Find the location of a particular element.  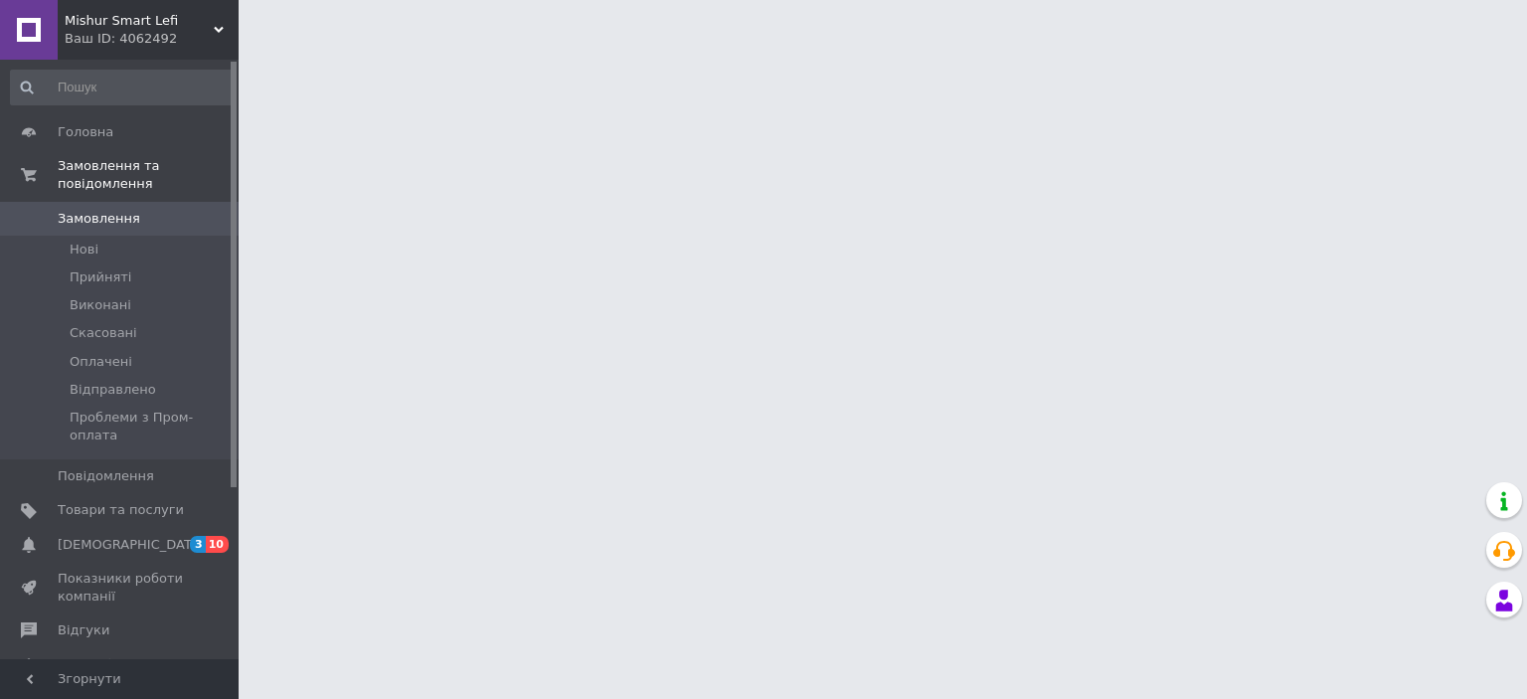

span: Проблеми з Пром-оплата is located at coordinates (151, 427).